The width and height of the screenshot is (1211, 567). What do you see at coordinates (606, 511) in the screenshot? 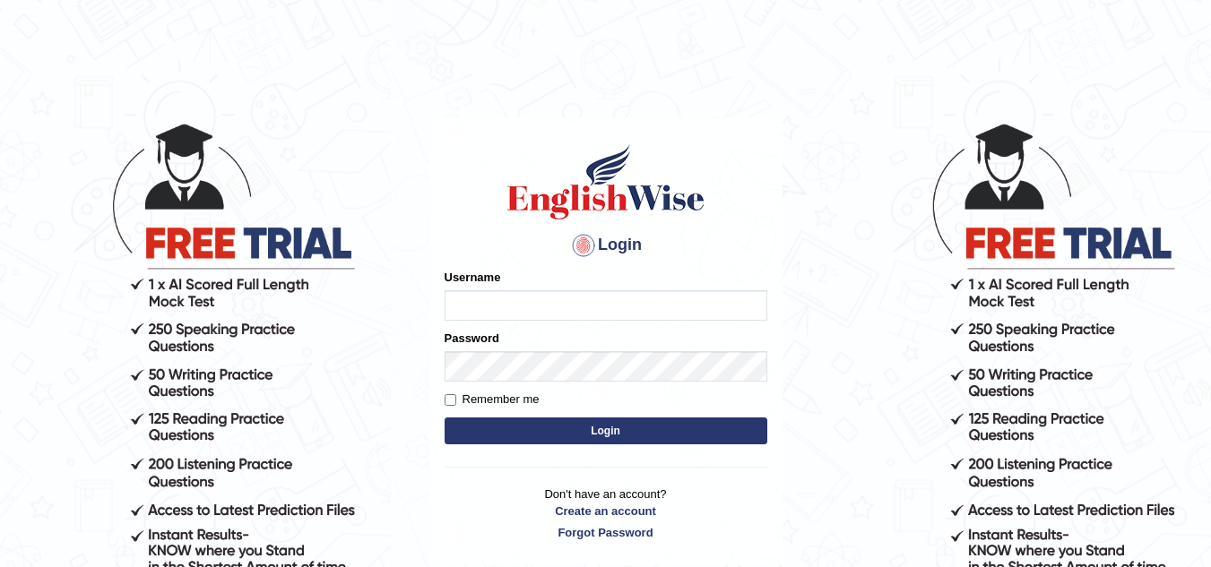
I see `a: Create an account` at bounding box center [606, 511].